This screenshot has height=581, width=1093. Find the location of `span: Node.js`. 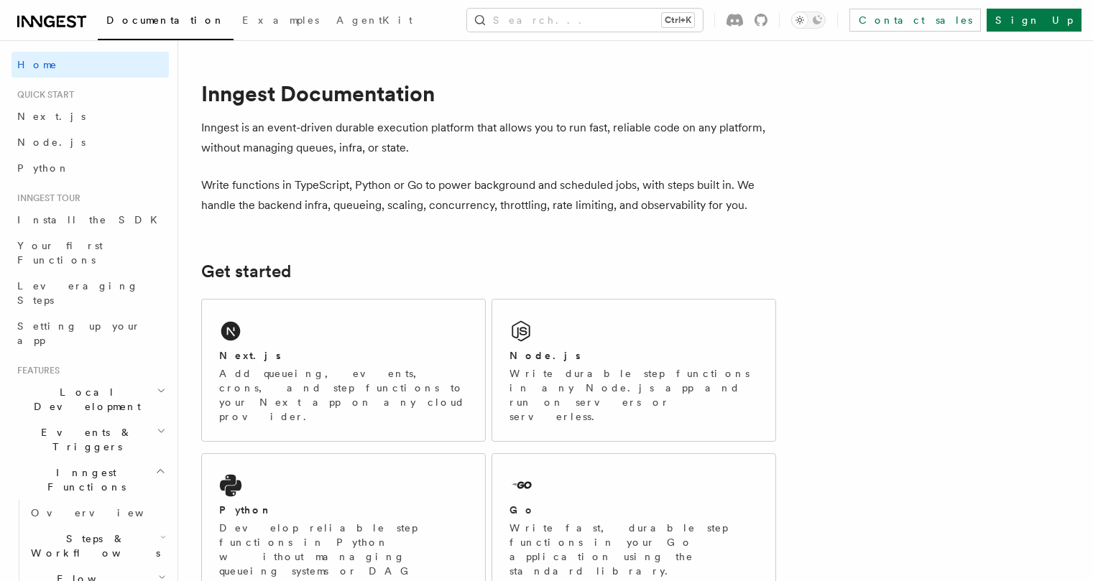

span: Node.js is located at coordinates (51, 142).